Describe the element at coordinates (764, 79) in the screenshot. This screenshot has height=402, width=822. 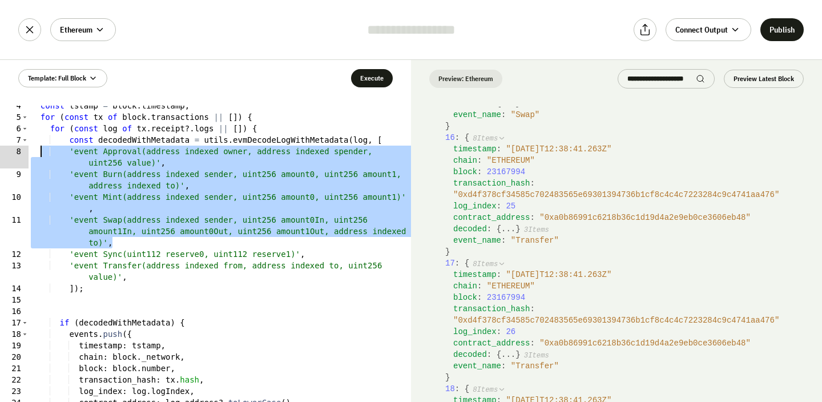
I see `button: Preview Latest Block` at that location.